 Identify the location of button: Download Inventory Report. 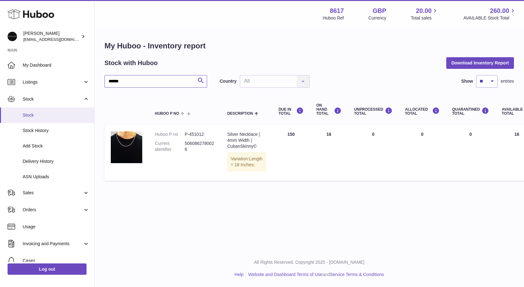
(480, 63).